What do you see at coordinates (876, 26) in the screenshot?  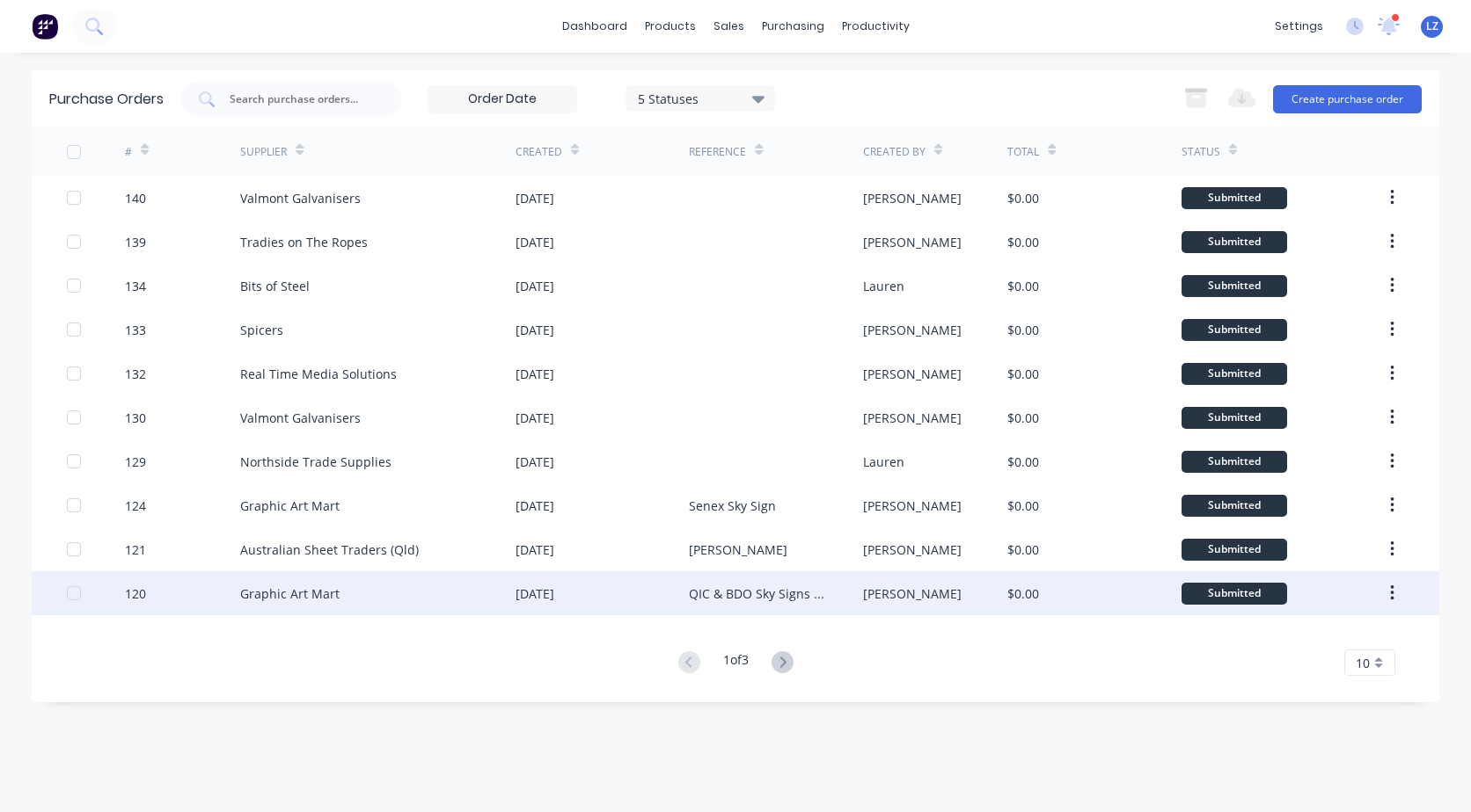 I see `div: productivity` at bounding box center [876, 26].